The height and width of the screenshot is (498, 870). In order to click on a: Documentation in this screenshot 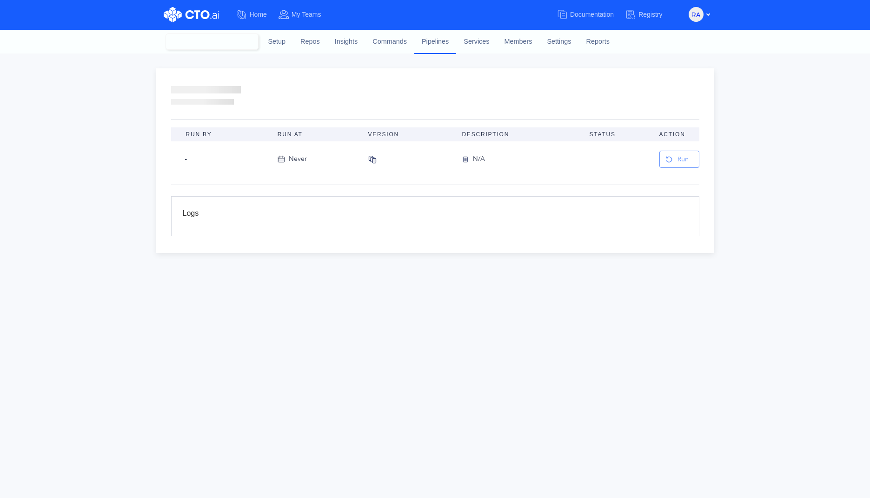, I will do `click(591, 14)`.